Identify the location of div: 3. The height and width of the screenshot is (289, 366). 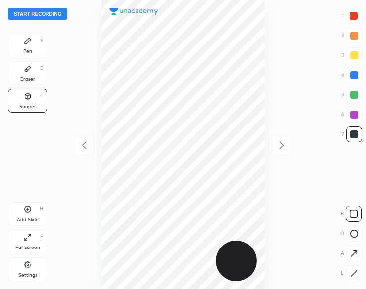
(352, 55).